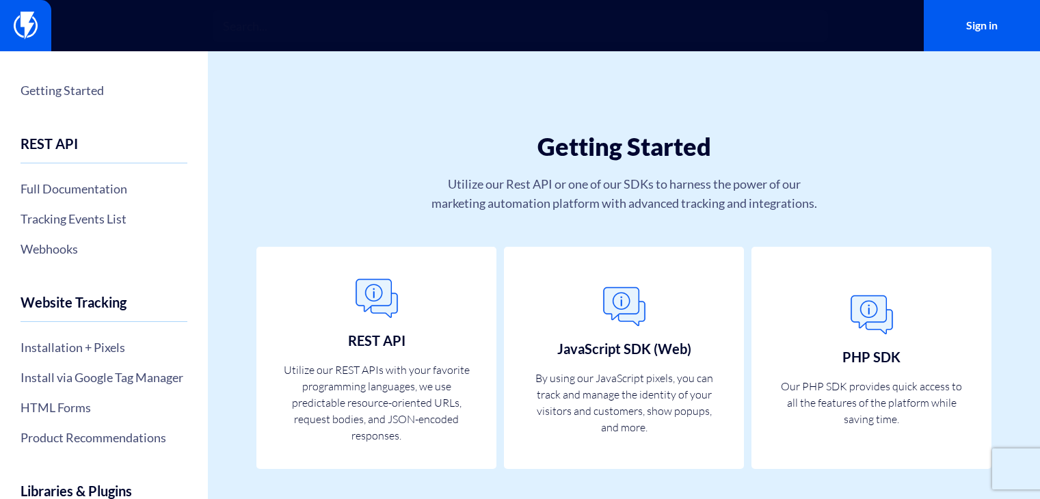 The width and height of the screenshot is (1040, 499). What do you see at coordinates (377, 403) in the screenshot?
I see `p: Utilize our REST APIs with your favorite programming languages, we use predictable resource-orien...` at bounding box center [377, 403].